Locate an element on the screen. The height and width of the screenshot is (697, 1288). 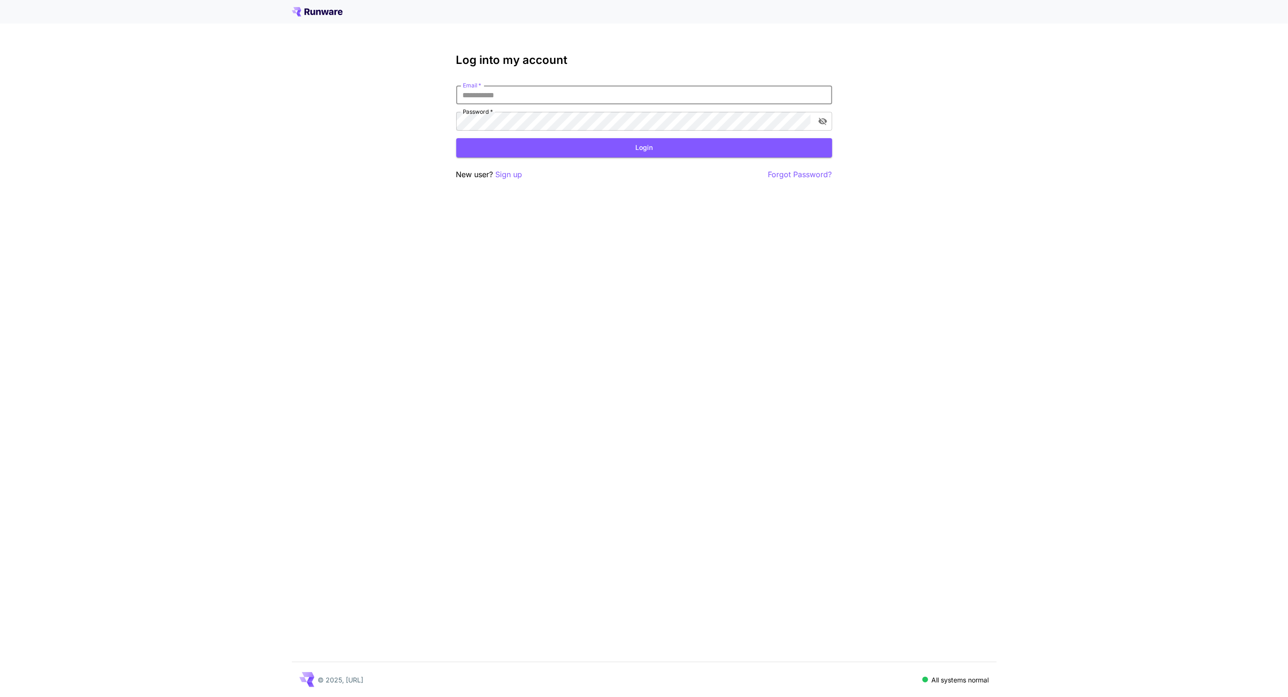
button: Login is located at coordinates (644, 148).